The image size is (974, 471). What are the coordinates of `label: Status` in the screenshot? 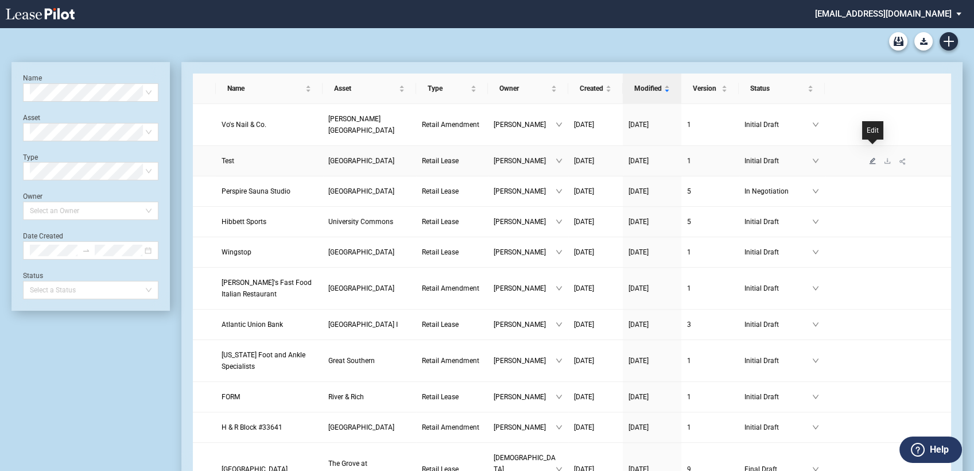 It's located at (33, 275).